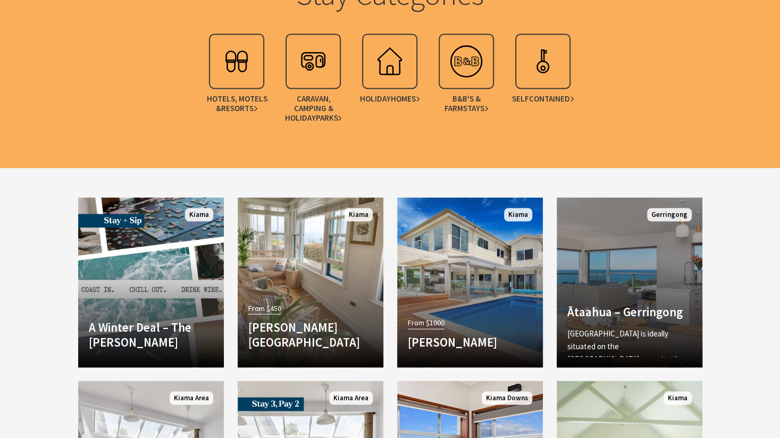  I want to click on span: B&B's &, so click(466, 104).